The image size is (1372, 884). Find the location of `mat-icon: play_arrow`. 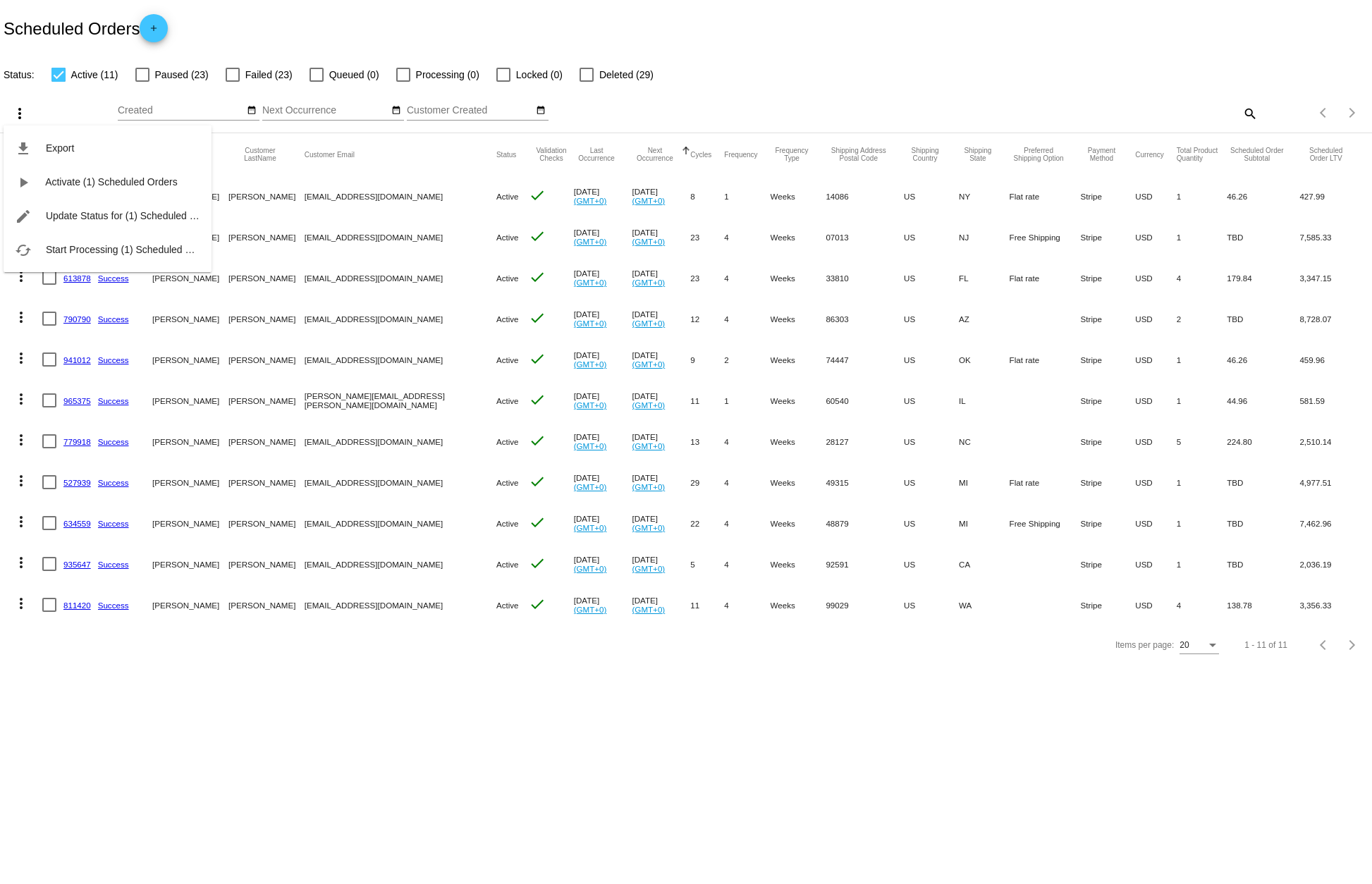

mat-icon: play_arrow is located at coordinates (23, 183).